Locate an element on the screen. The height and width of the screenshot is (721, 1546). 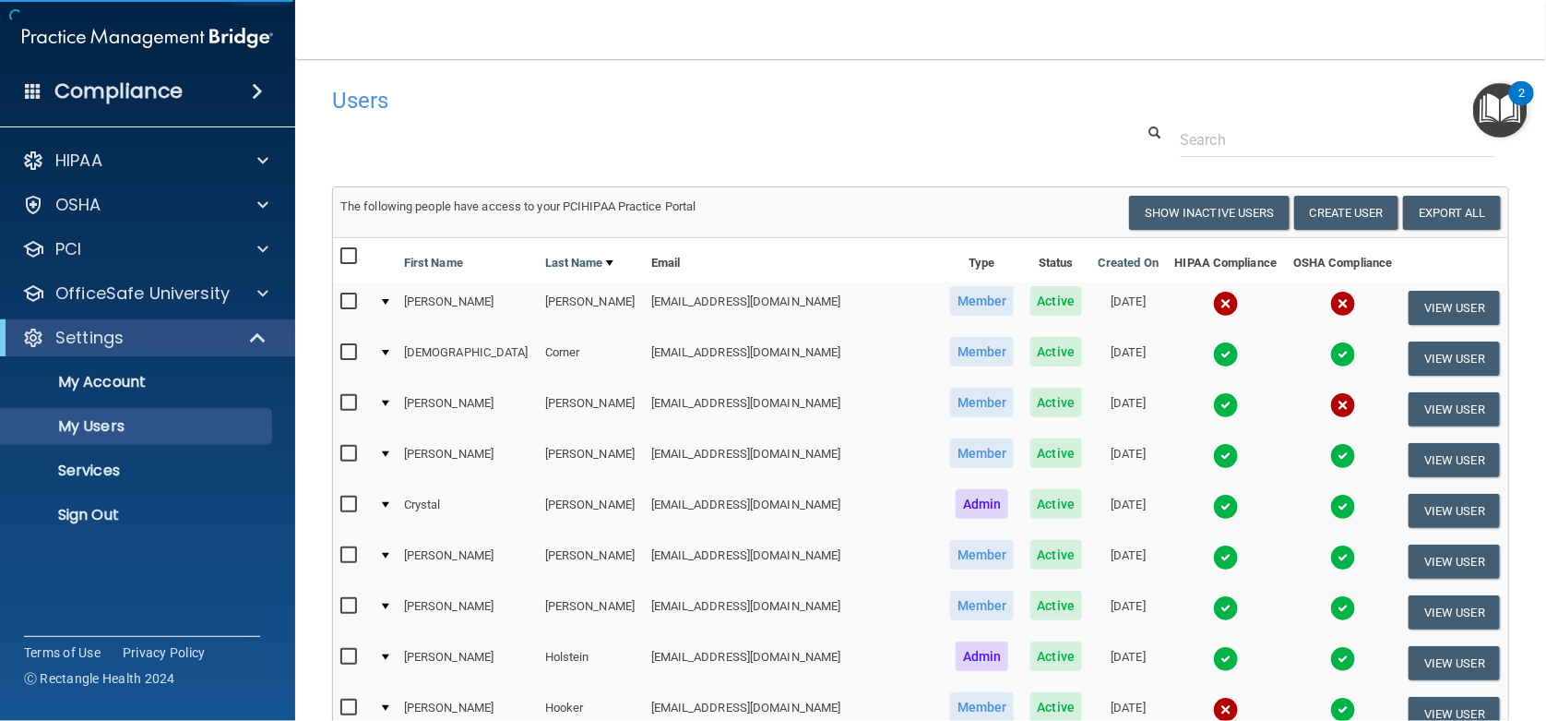
a: Export All is located at coordinates (1452, 212).